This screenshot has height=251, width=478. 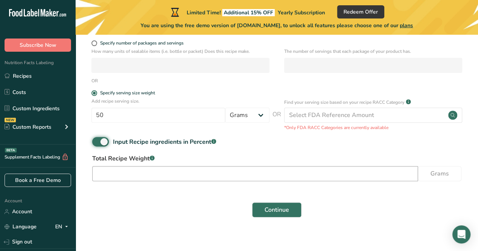 What do you see at coordinates (95, 81) in the screenshot?
I see `div: OR` at bounding box center [95, 81].